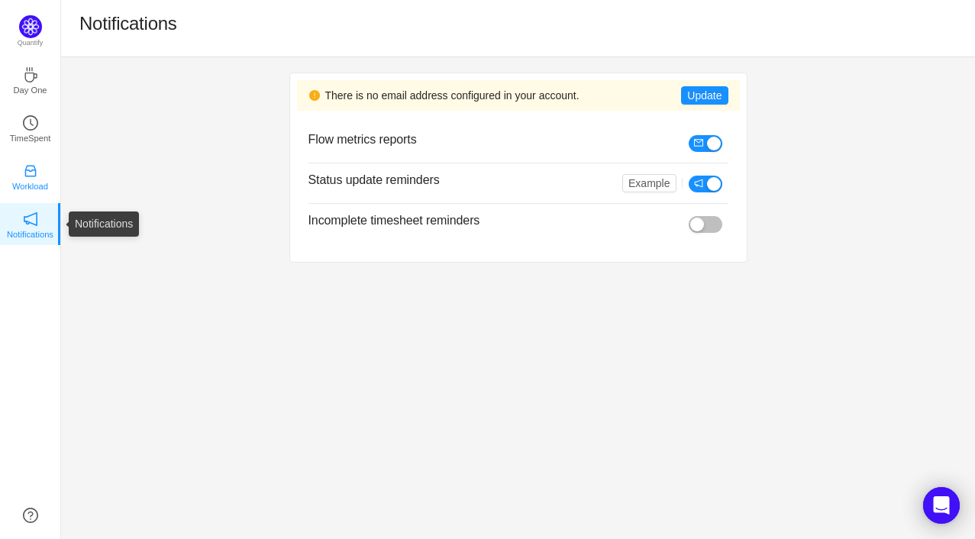 The height and width of the screenshot is (539, 975). I want to click on p: TimeSpent, so click(31, 138).